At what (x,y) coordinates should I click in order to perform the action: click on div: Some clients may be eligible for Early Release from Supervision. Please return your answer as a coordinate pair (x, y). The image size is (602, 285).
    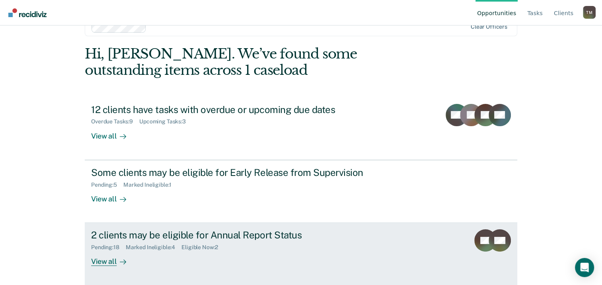
    Looking at the image, I should click on (231, 172).